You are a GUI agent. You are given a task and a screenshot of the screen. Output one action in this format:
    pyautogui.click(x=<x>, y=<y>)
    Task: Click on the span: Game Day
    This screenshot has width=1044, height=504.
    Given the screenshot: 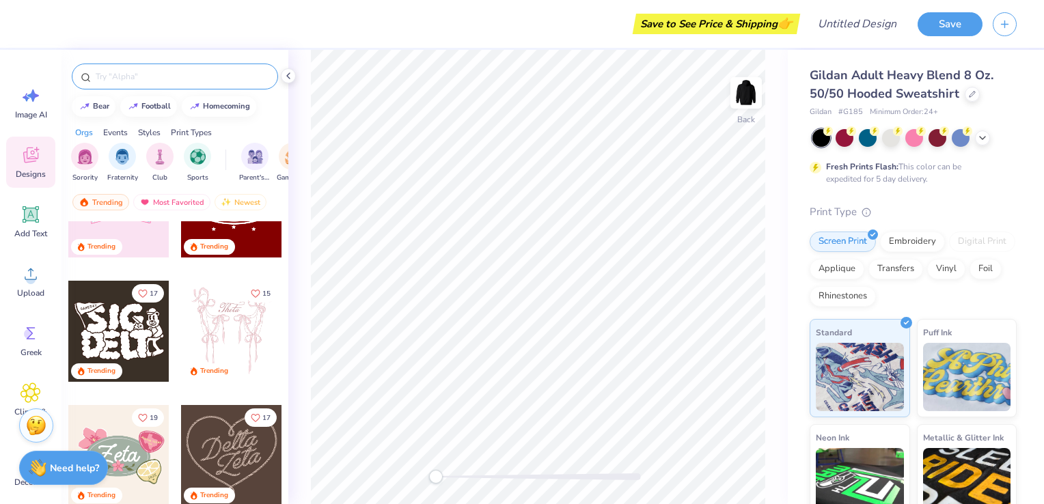 What is the action you would take?
    pyautogui.click(x=293, y=178)
    